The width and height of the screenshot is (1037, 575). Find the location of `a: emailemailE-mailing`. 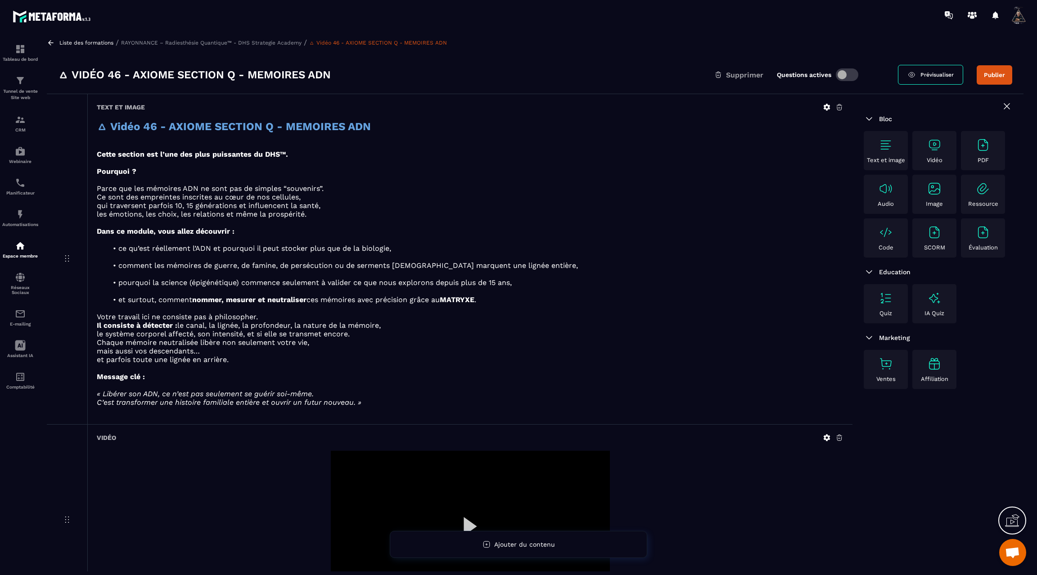

a: emailemailE-mailing is located at coordinates (20, 317).